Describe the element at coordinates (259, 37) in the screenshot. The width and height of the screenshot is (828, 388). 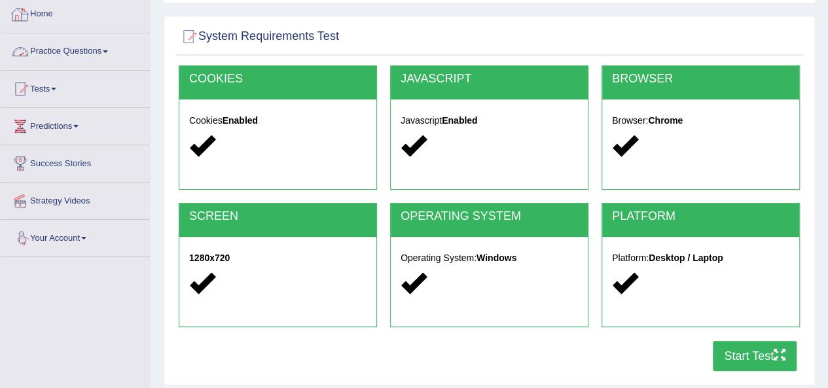
I see `h2: System Requirements Test` at that location.